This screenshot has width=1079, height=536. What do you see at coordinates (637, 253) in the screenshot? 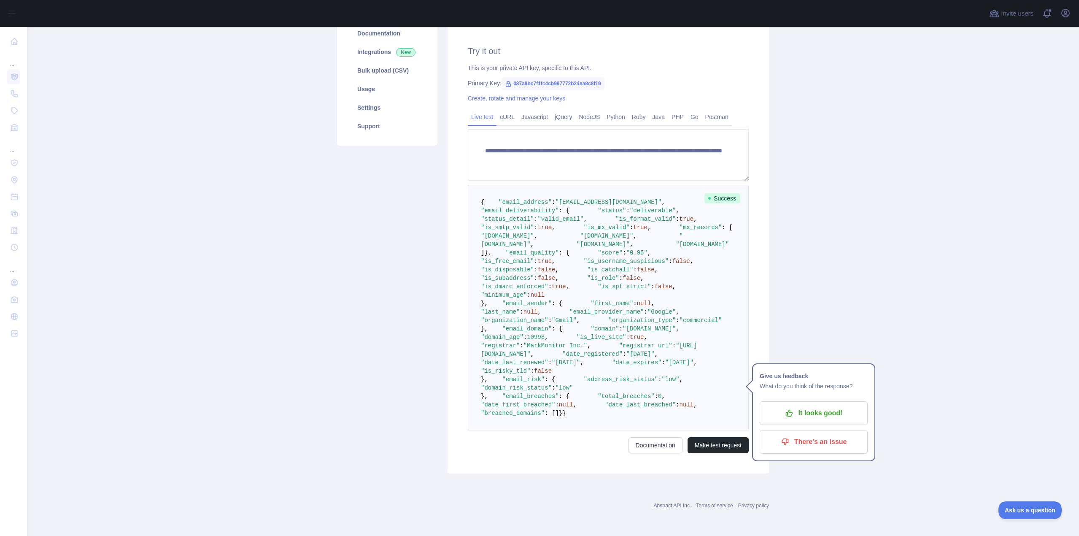
I see `span: "0.95"` at bounding box center [637, 253].